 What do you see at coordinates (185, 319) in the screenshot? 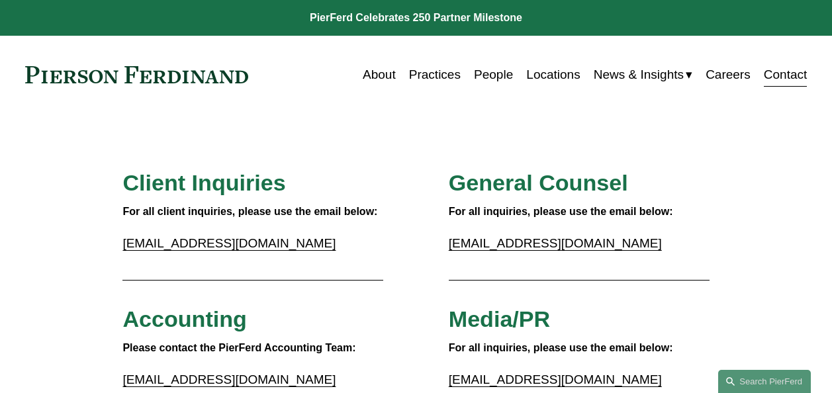
I see `span: Accounting` at bounding box center [185, 319].